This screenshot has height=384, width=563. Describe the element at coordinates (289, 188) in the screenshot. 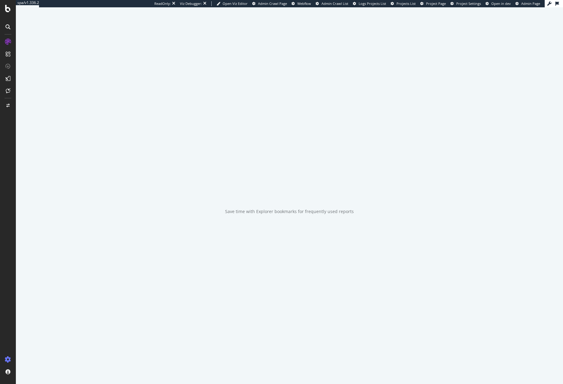

I see `div: animation` at that location.